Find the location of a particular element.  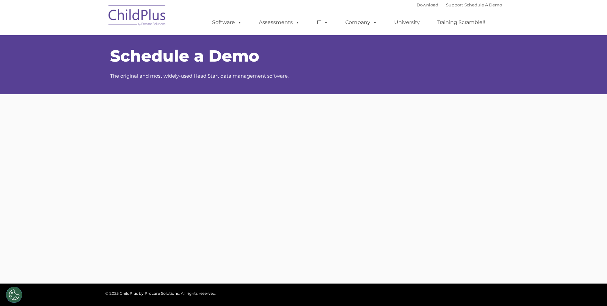

a: Support is located at coordinates (455, 5).